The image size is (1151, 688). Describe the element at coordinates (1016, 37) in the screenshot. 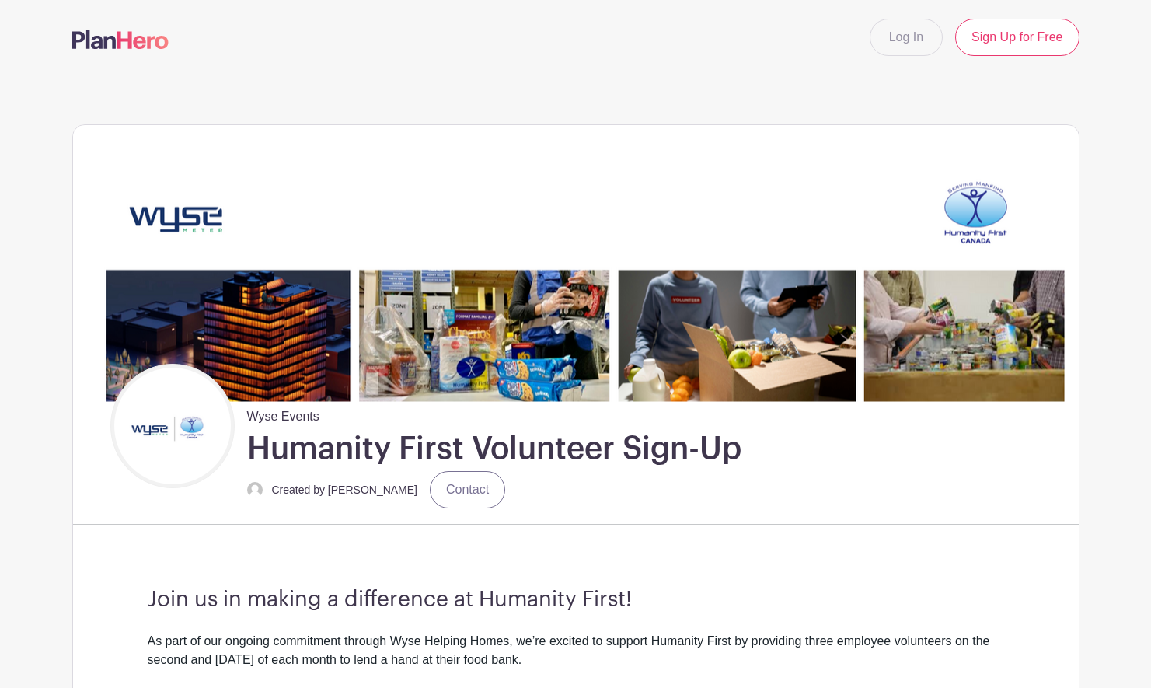

I see `a: Sign Up for Free` at that location.